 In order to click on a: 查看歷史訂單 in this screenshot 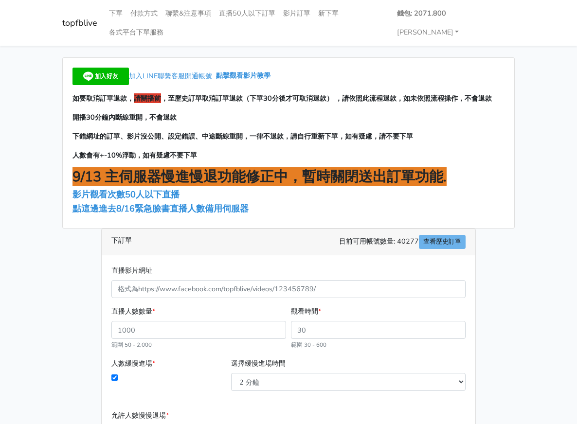, I will do `click(442, 242)`.